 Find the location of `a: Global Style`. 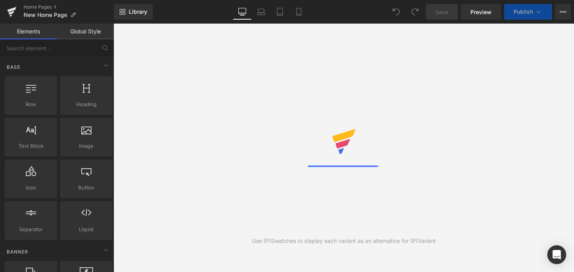

a: Global Style is located at coordinates (85, 31).